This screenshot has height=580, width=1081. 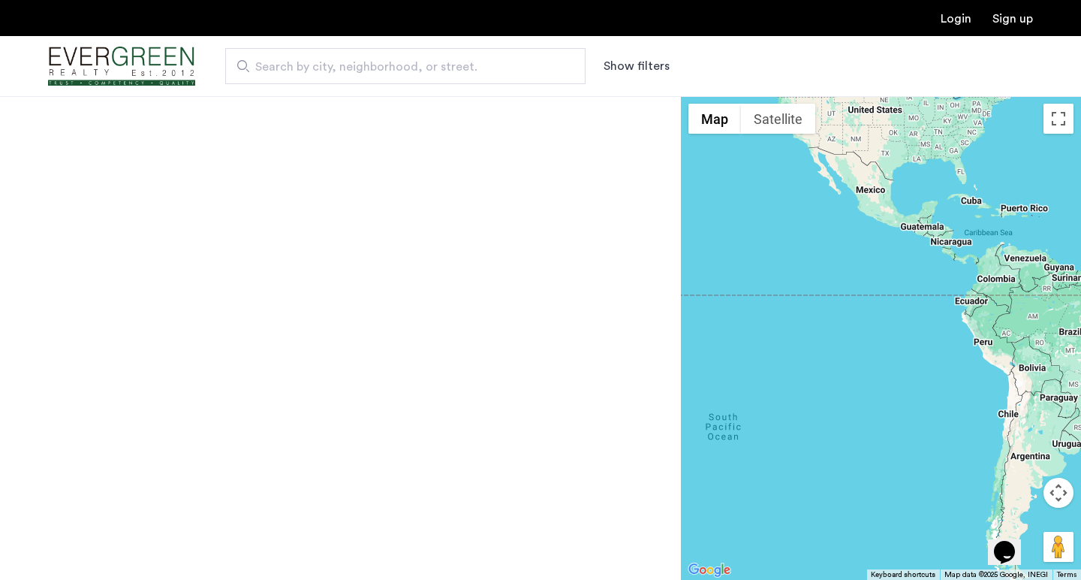 What do you see at coordinates (709, 570) in the screenshot?
I see `img: Google` at bounding box center [709, 570].